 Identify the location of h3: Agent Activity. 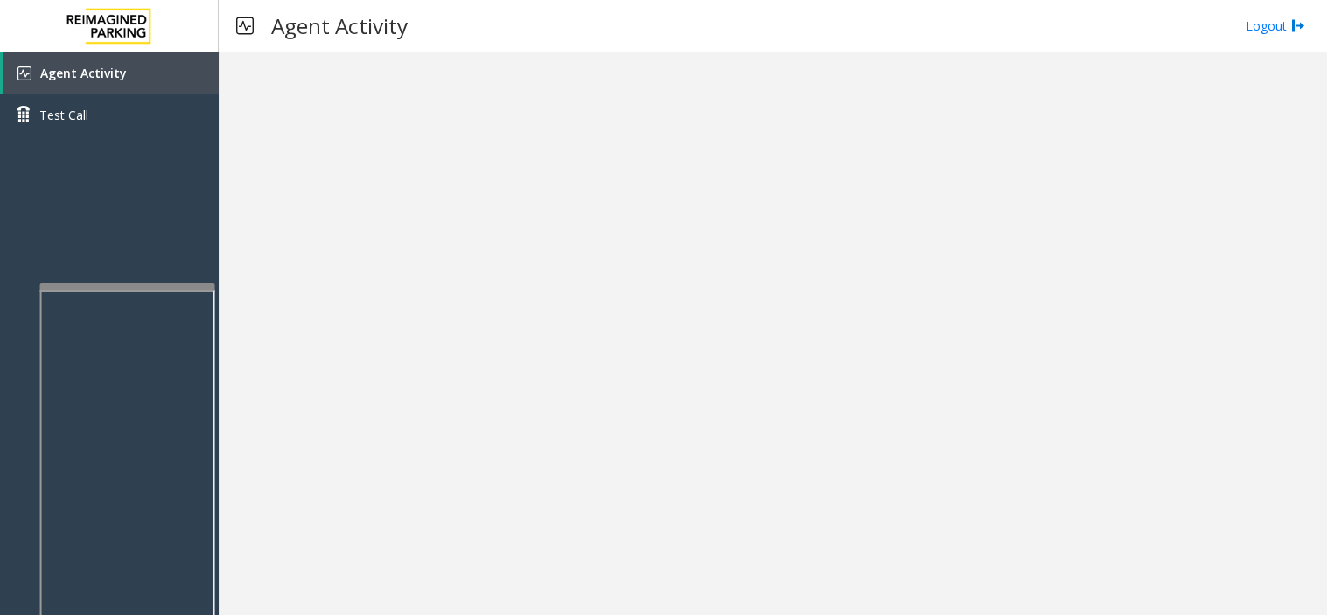
(339, 25).